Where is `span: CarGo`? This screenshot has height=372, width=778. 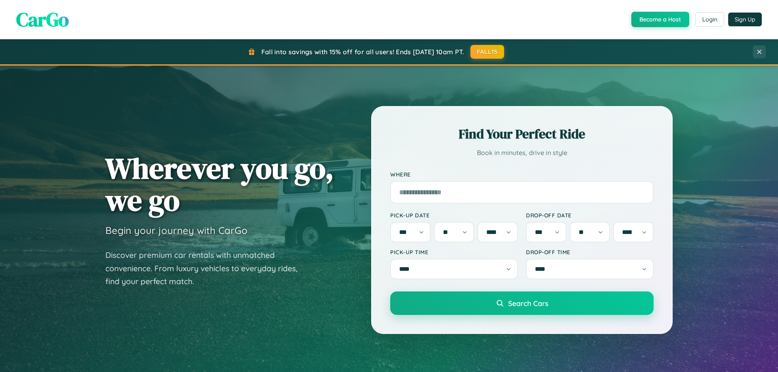 span: CarGo is located at coordinates (43, 19).